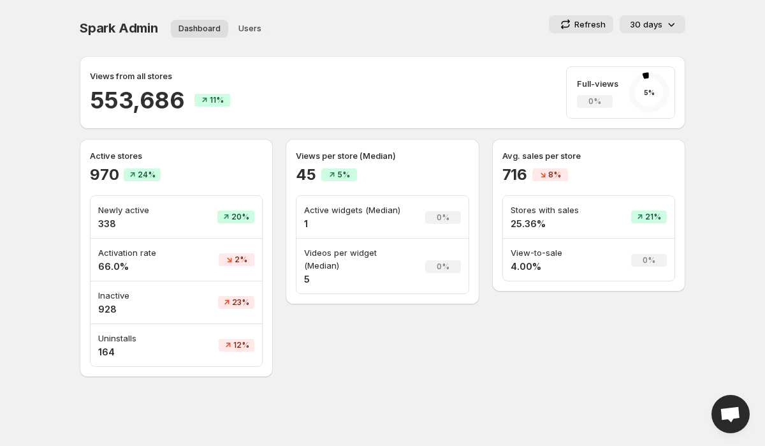  Describe the element at coordinates (731, 414) in the screenshot. I see `a: Open chat` at that location.